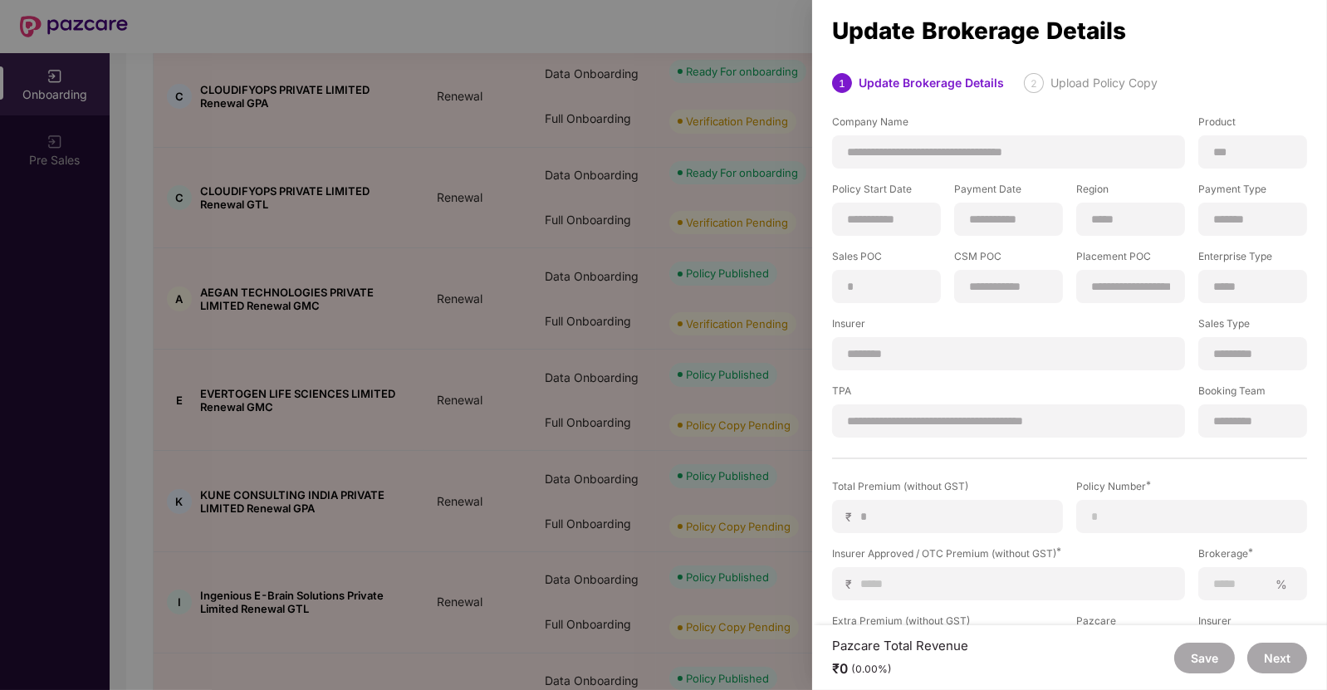 This screenshot has height=690, width=1327. What do you see at coordinates (1008, 125) in the screenshot?
I see `label: Company Name` at bounding box center [1008, 125].